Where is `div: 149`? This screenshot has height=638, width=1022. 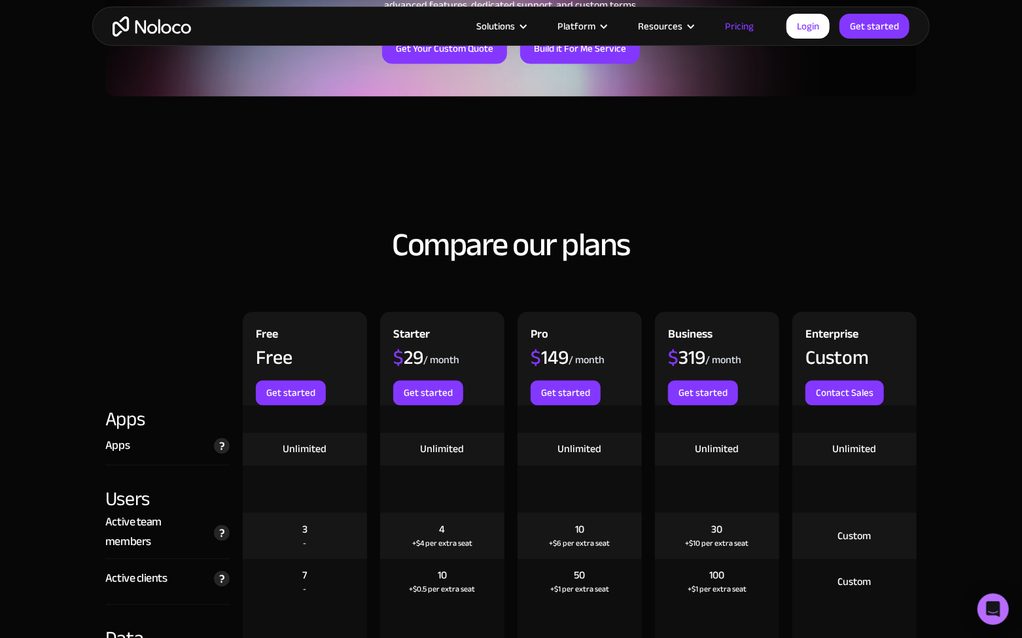 div: 149 is located at coordinates (550, 358).